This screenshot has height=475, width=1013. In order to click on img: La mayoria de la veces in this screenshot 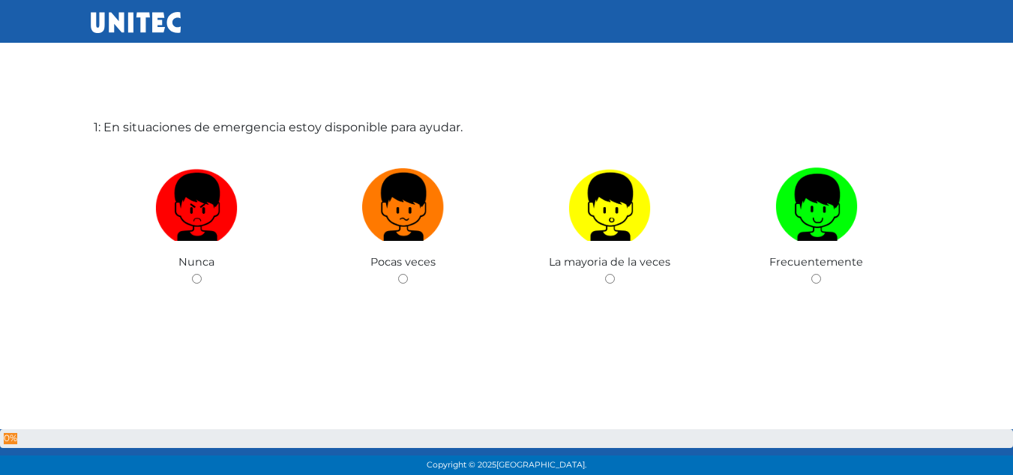, I will do `click(609, 201)`.